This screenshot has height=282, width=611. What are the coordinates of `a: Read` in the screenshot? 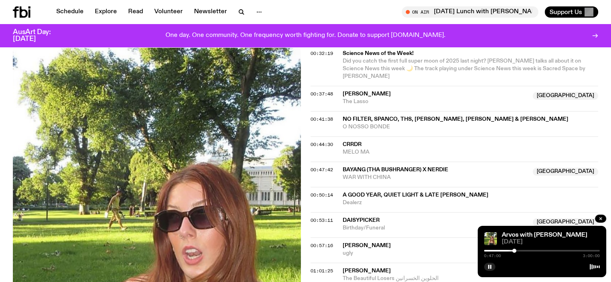 It's located at (135, 12).